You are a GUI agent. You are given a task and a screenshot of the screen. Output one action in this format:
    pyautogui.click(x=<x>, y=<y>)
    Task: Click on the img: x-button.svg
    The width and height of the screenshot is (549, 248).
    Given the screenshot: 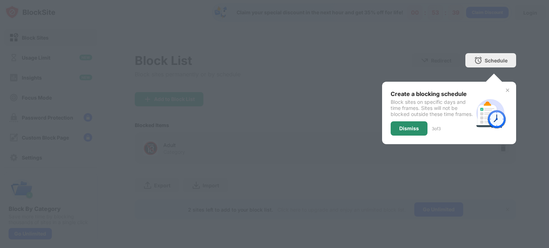 What is the action you would take?
    pyautogui.click(x=507, y=90)
    